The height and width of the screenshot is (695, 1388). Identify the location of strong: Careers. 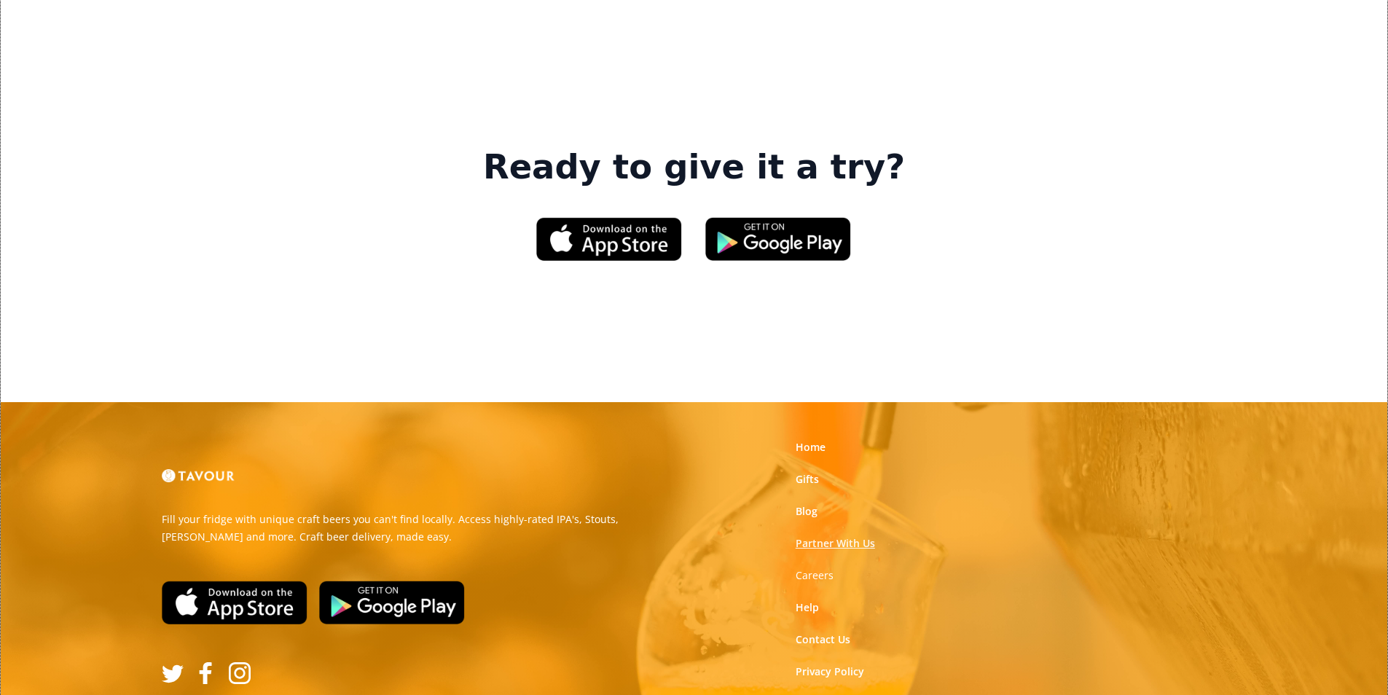
(815, 575).